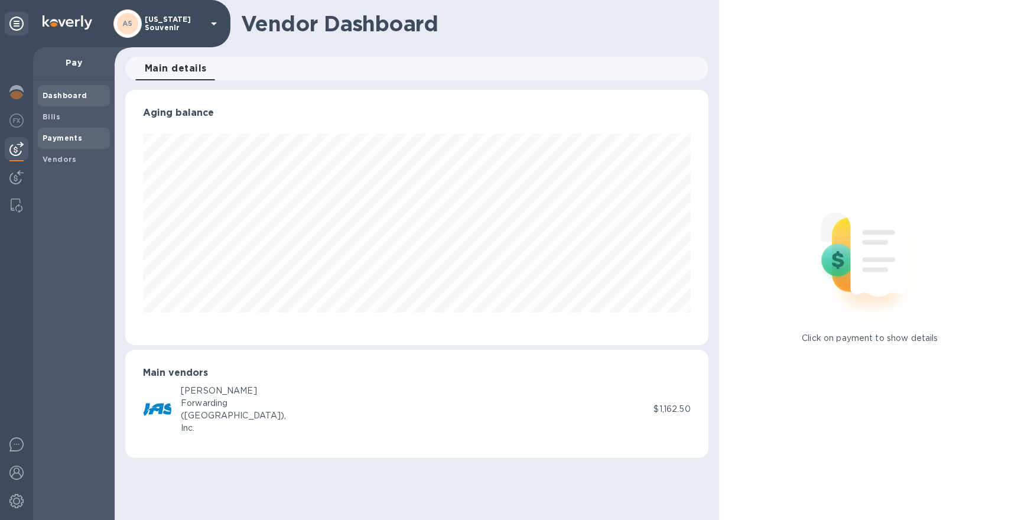 Image resolution: width=1021 pixels, height=520 pixels. Describe the element at coordinates (60, 159) in the screenshot. I see `b: Vendors` at that location.